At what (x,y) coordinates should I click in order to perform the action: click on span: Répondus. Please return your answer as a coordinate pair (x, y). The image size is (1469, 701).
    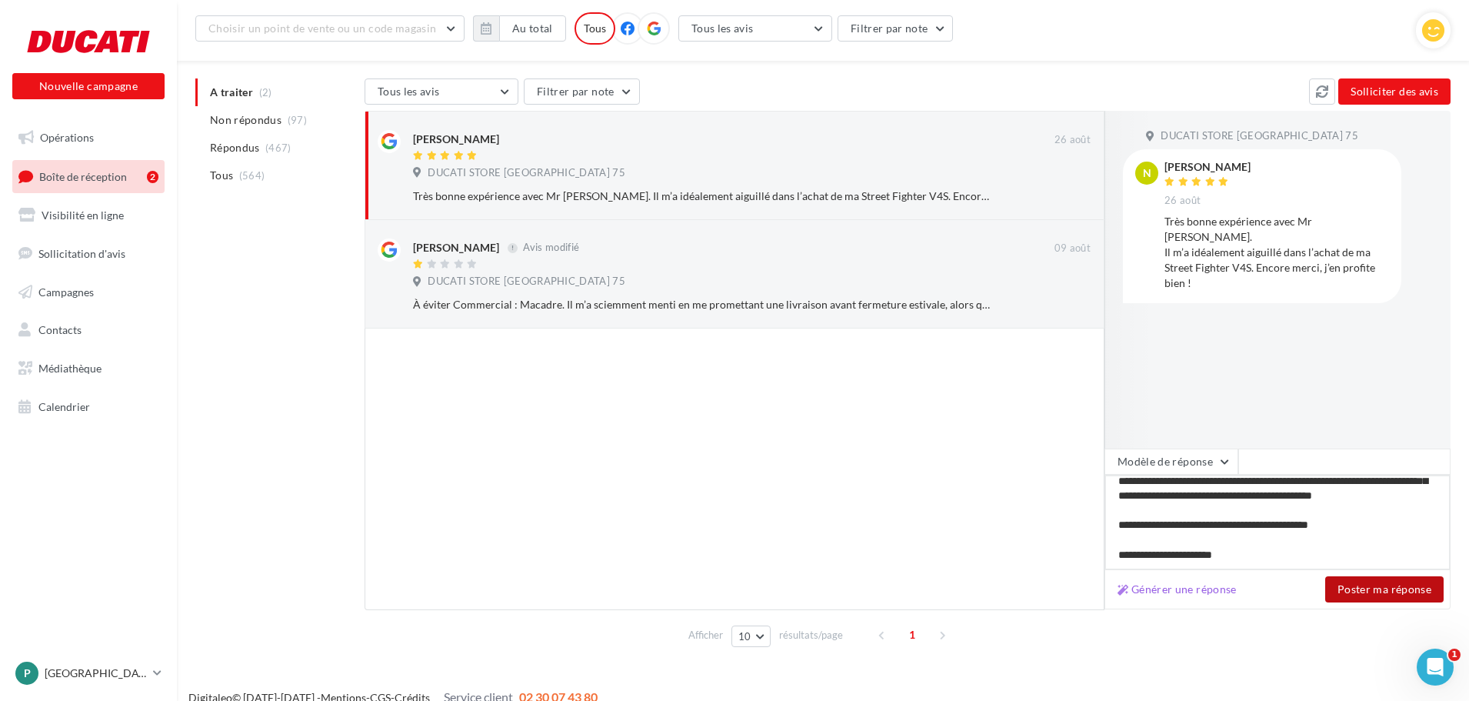
    Looking at the image, I should click on (235, 148).